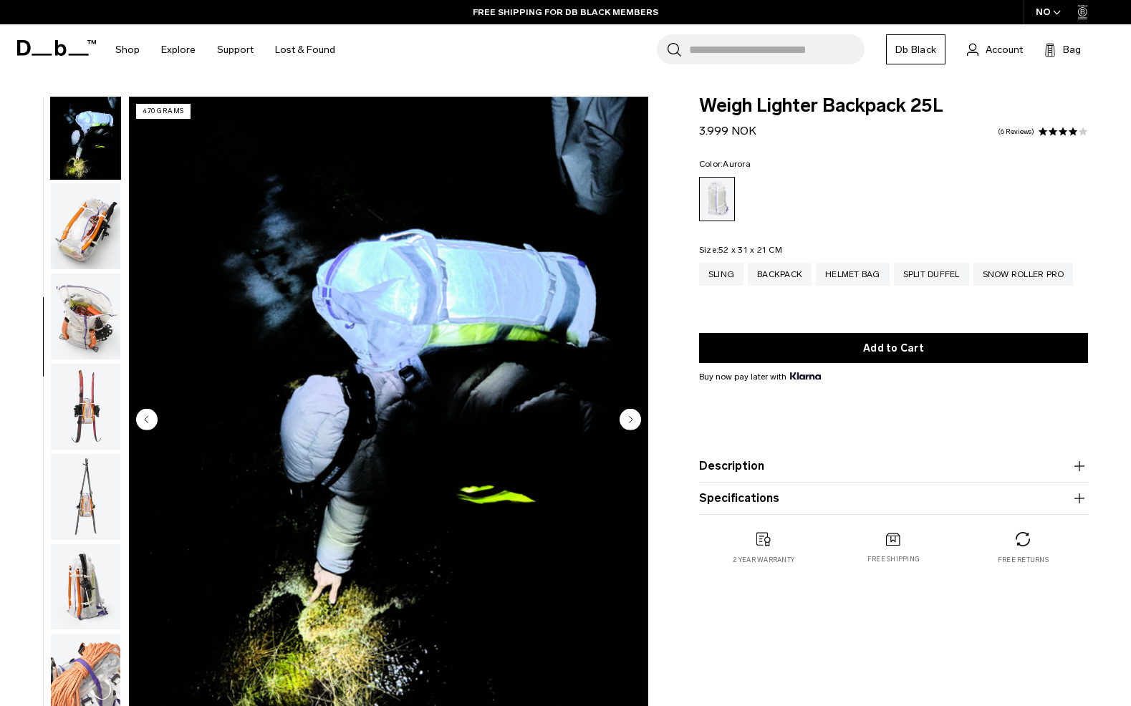 This screenshot has width=1131, height=706. Describe the element at coordinates (1072, 49) in the screenshot. I see `span: Bag` at that location.